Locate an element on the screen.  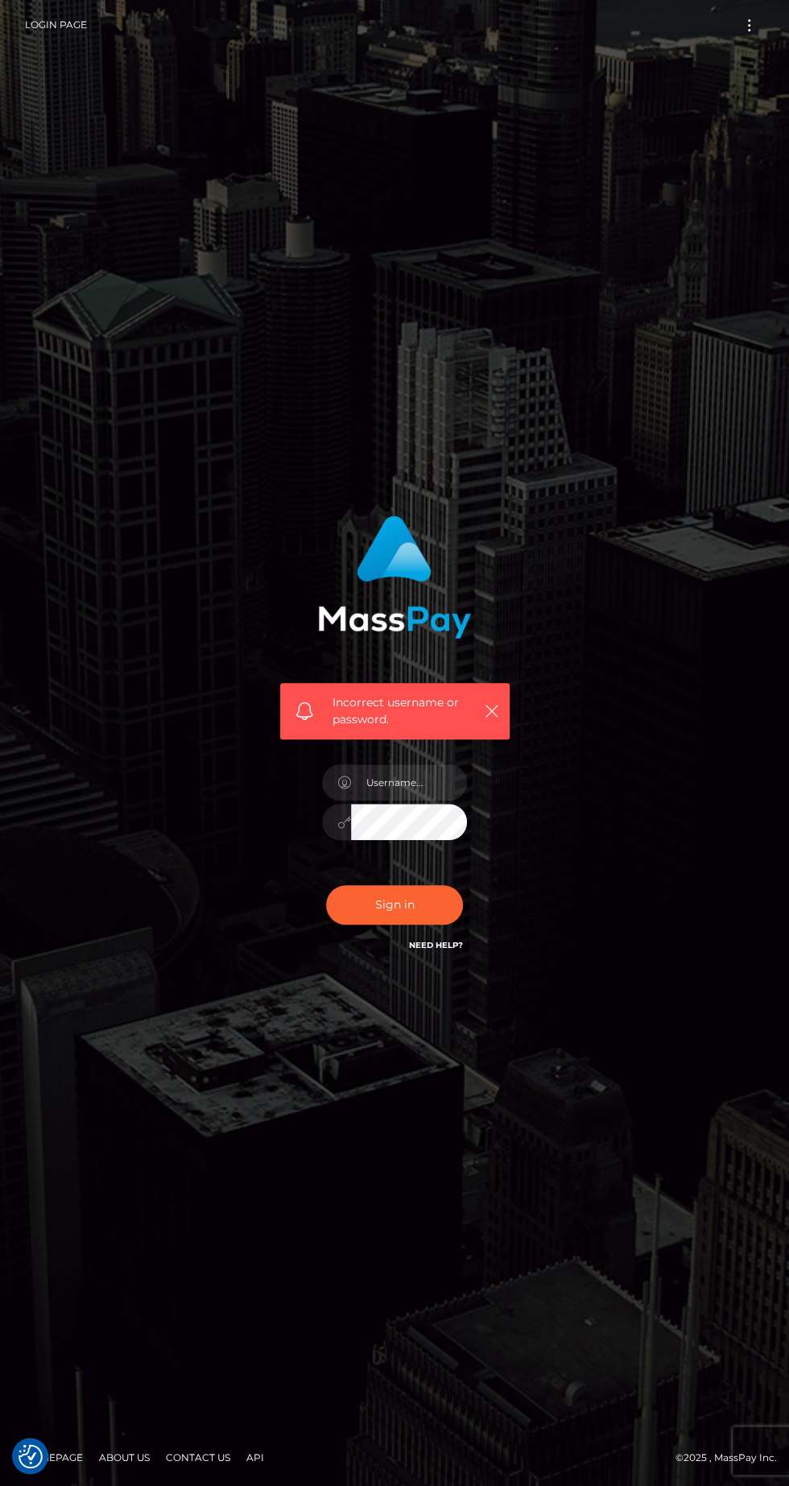
img: MassPay Login is located at coordinates (395, 577).